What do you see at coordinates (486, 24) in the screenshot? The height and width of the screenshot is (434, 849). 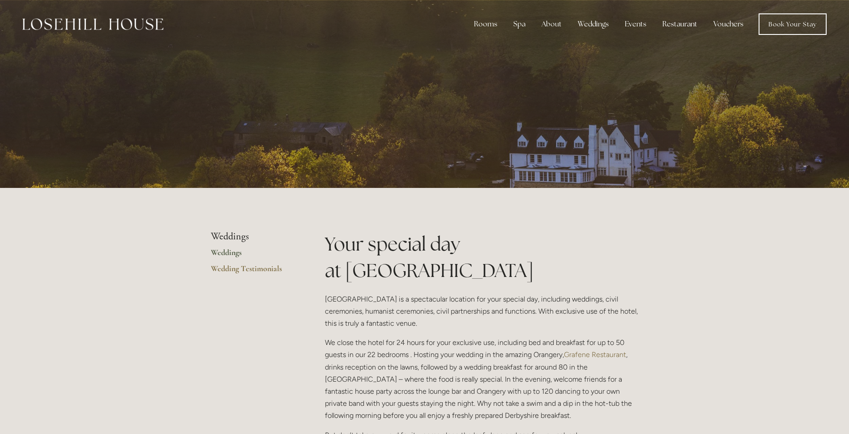 I see `div: Rooms` at bounding box center [486, 24].